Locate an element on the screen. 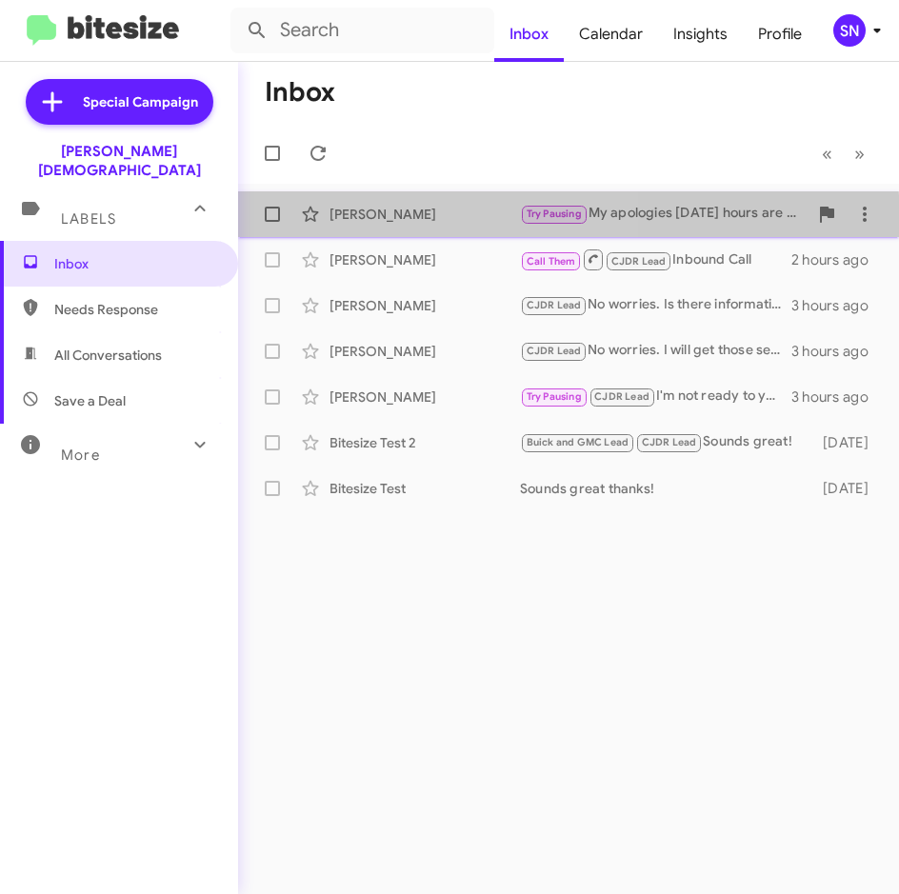 The width and height of the screenshot is (899, 894). span: Insights is located at coordinates (700, 34).